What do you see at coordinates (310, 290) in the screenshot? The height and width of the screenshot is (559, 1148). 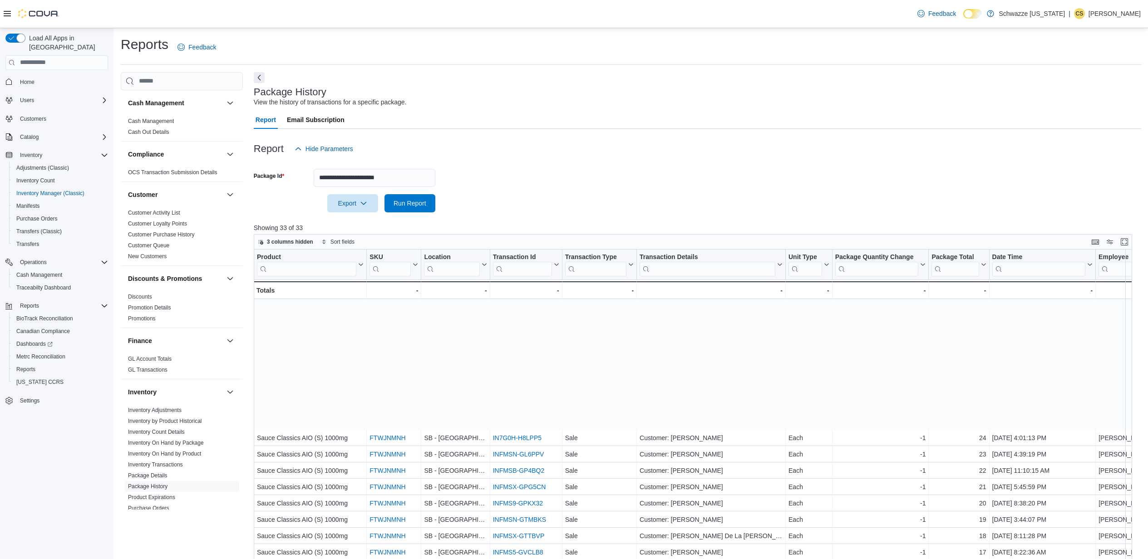 I see `div: Totals` at bounding box center [310, 290].